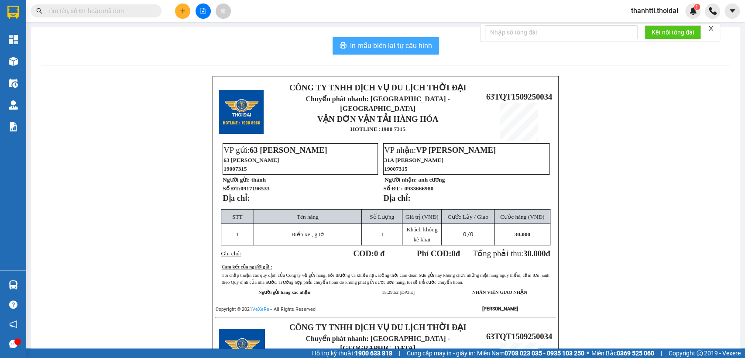 The height and width of the screenshot is (358, 745). I want to click on span: Khách không kê khai, so click(422, 235).